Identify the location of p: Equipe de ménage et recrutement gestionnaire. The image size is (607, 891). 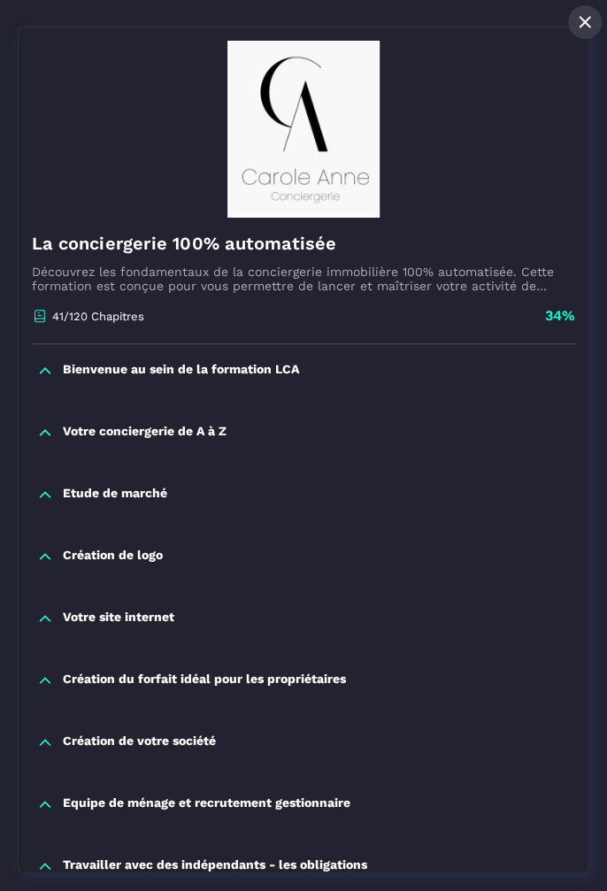
(206, 804).